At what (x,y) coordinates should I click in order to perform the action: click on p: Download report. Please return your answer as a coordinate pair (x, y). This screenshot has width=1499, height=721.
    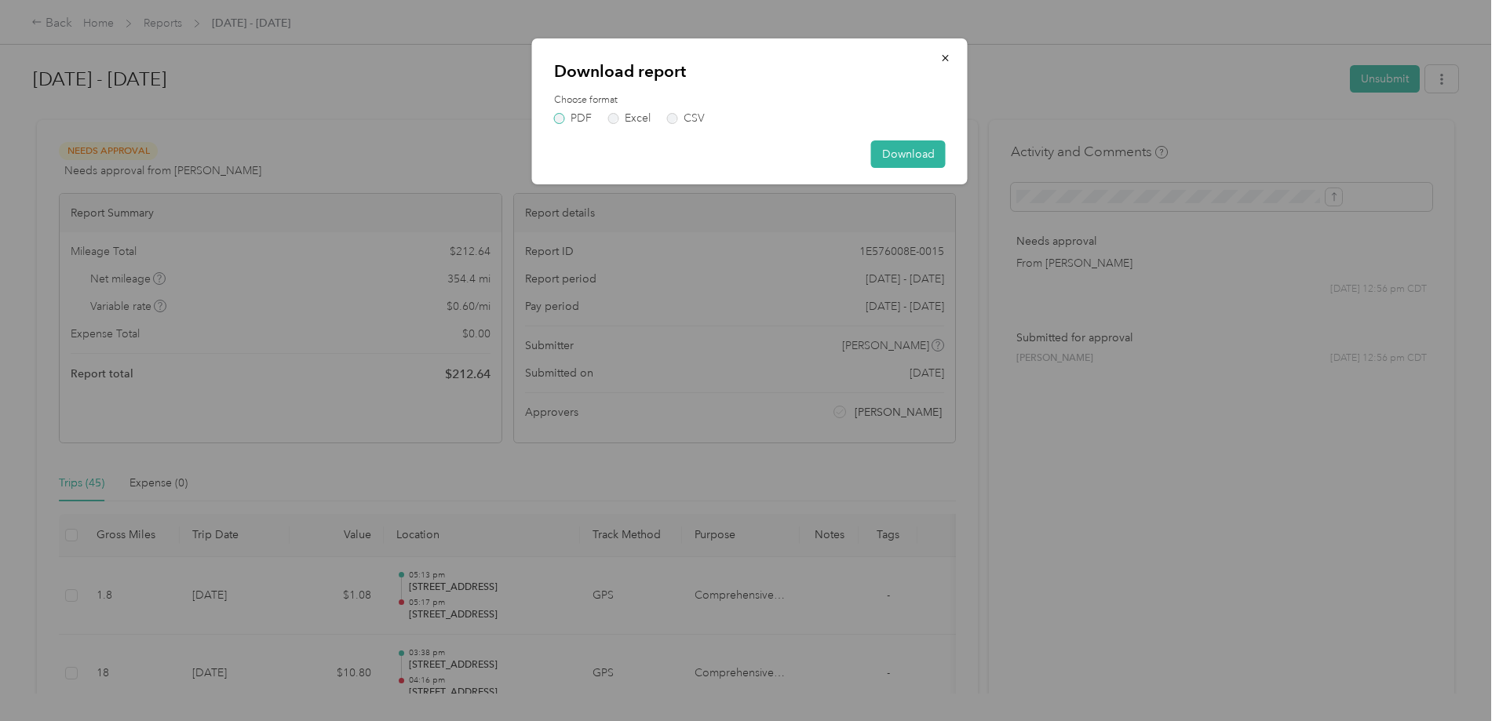
    Looking at the image, I should click on (750, 71).